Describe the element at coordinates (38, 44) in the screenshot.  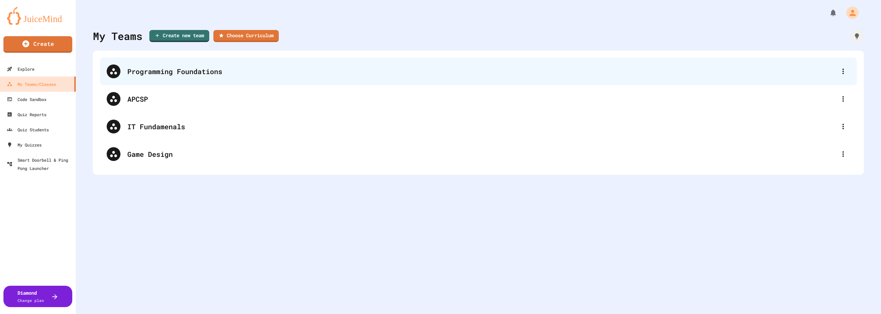
I see `a: Create` at that location.